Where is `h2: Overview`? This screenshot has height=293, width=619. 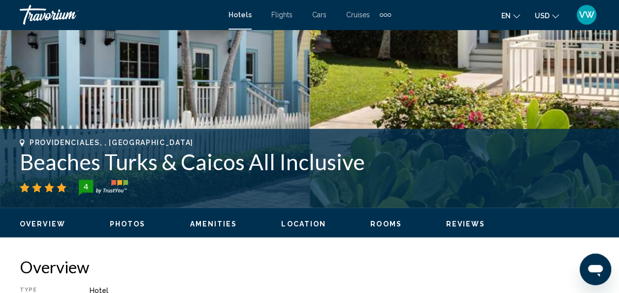
h2: Overview is located at coordinates (309, 267).